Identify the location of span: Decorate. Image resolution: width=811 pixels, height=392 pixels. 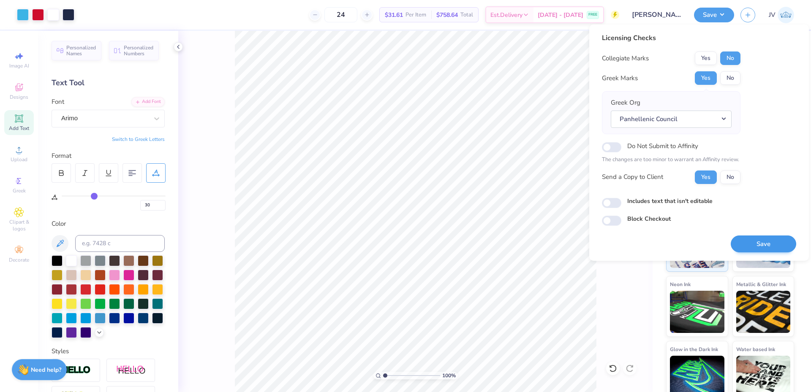
(19, 260).